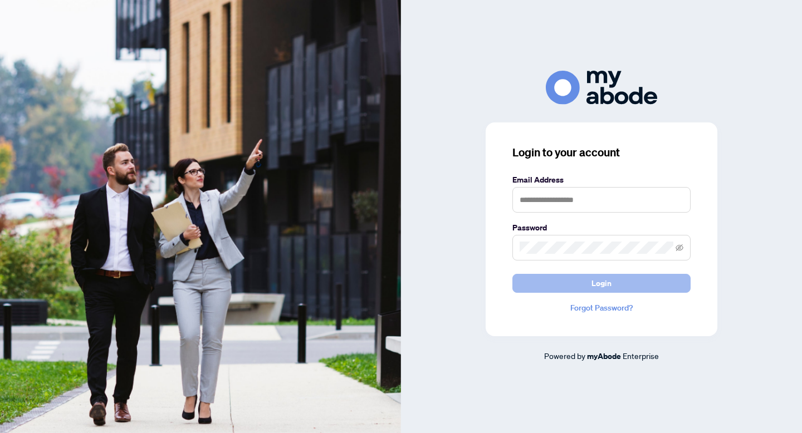 The width and height of the screenshot is (802, 433). Describe the element at coordinates (601, 180) in the screenshot. I see `label: Email Address` at that location.